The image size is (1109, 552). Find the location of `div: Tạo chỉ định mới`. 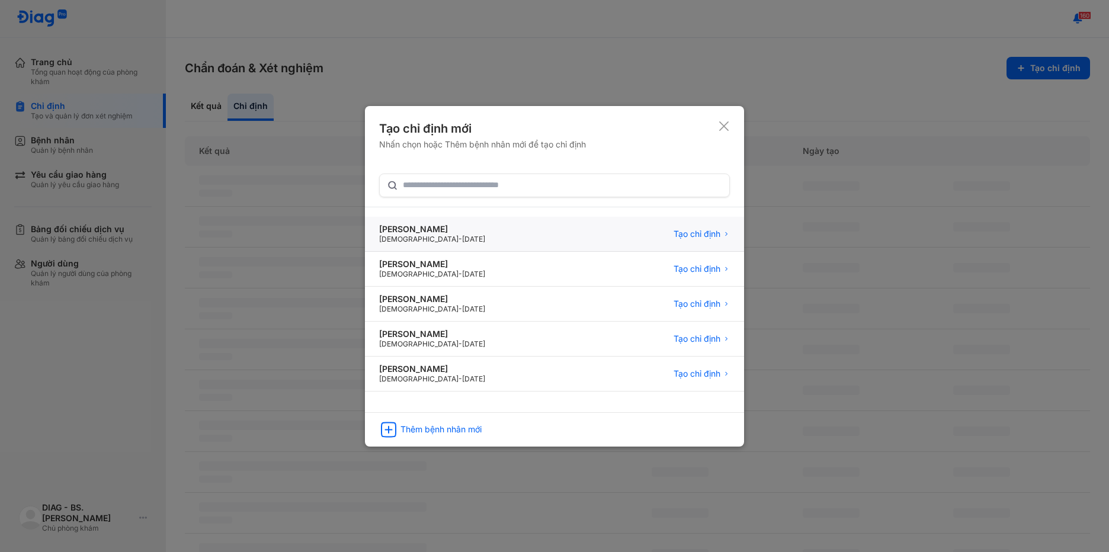

div: Tạo chỉ định mới is located at coordinates (482, 129).